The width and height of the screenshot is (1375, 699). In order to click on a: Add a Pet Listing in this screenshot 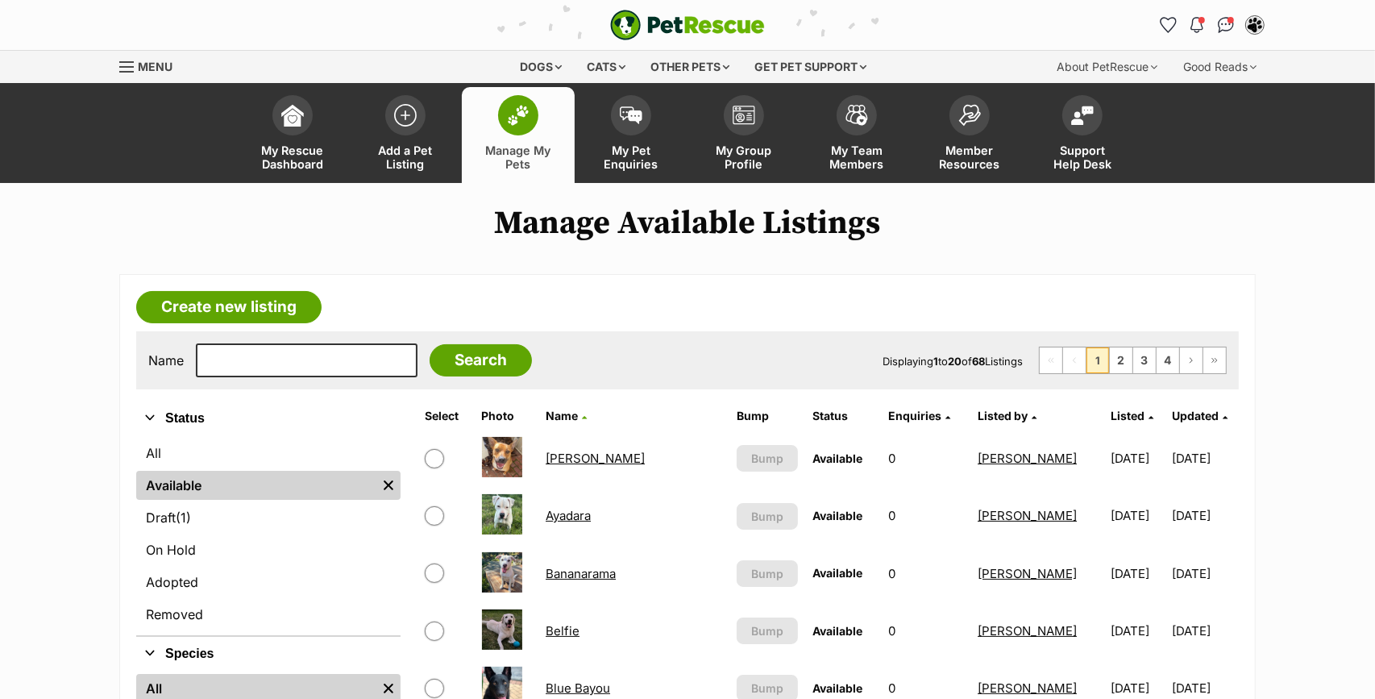, I will do `click(405, 135)`.